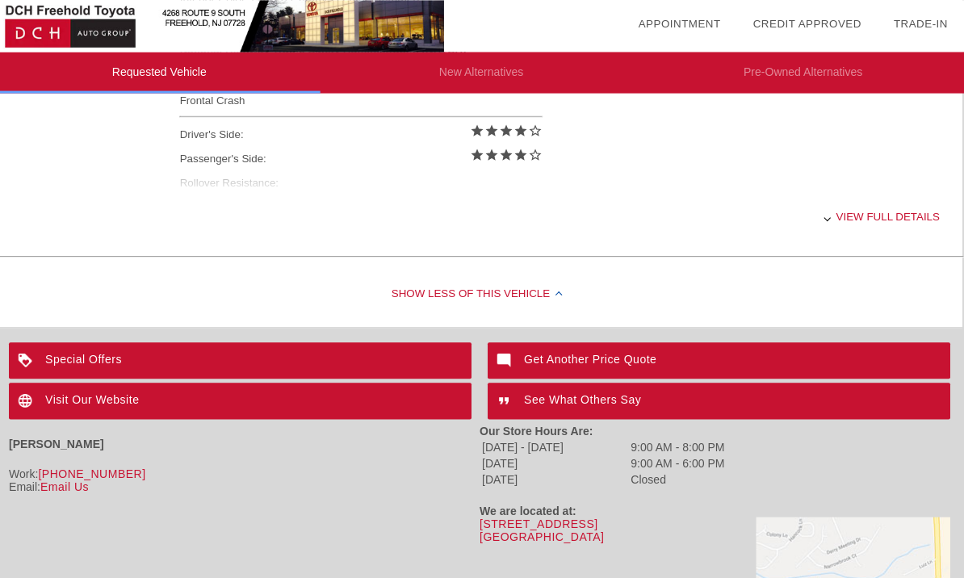  What do you see at coordinates (680, 23) in the screenshot?
I see `a: Appointment` at bounding box center [680, 23].